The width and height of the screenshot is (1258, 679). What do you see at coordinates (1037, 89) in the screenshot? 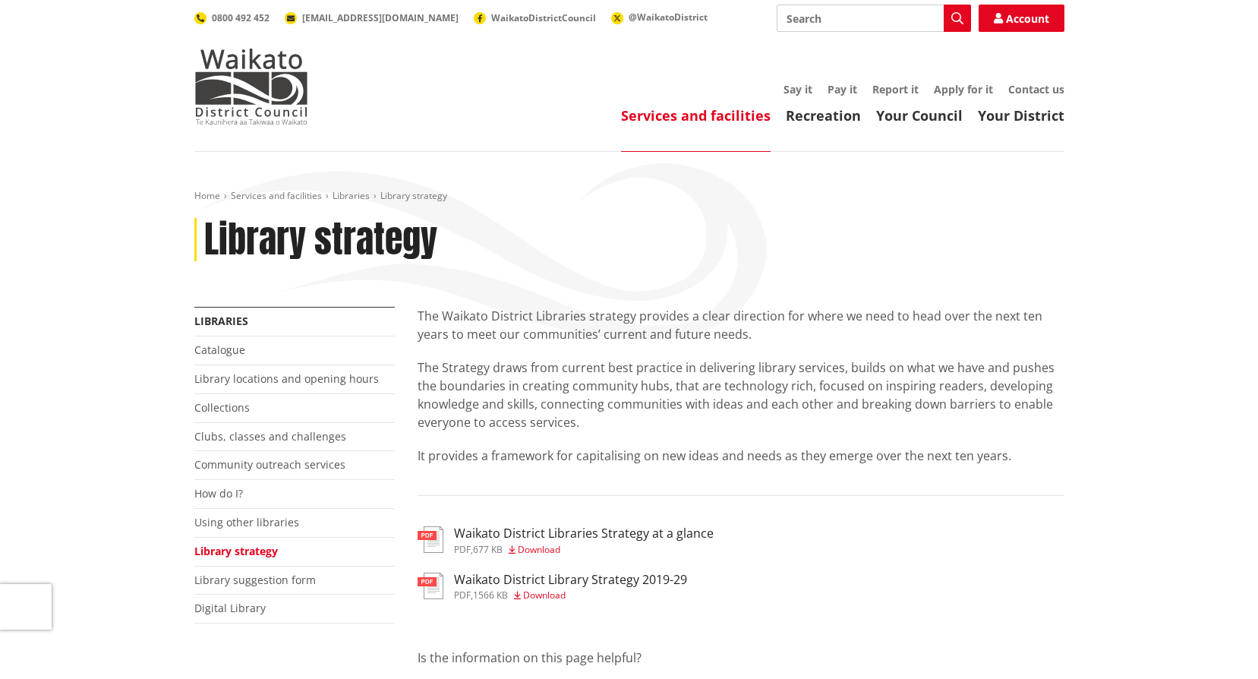
I see `a: Contact us` at bounding box center [1037, 89].